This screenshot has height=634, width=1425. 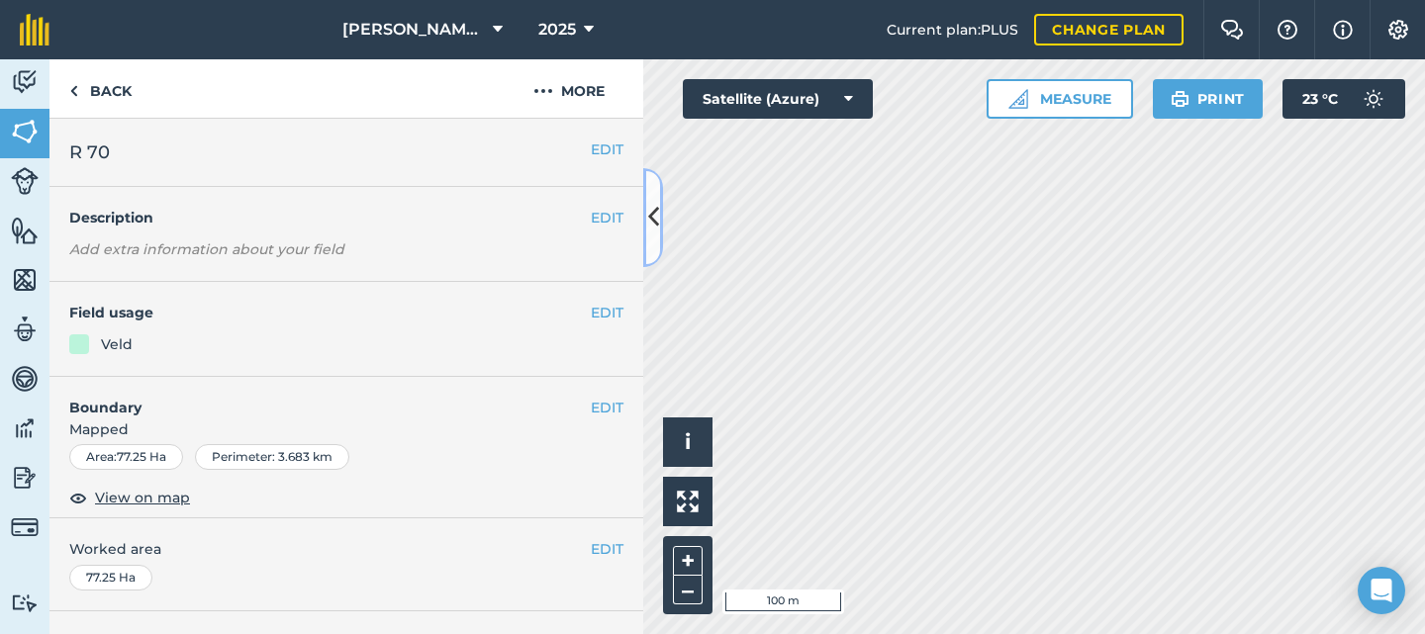 What do you see at coordinates (543, 91) in the screenshot?
I see `img: svg+xml;base64,PHN2ZyB4bWxucz0iaHR0cDovL3d3dy53My5vcmcvMjAwMC9zdmciIHdpZHRoPSIyMCIgaGVpZ2h0PSIyNC...` at bounding box center [543, 91].